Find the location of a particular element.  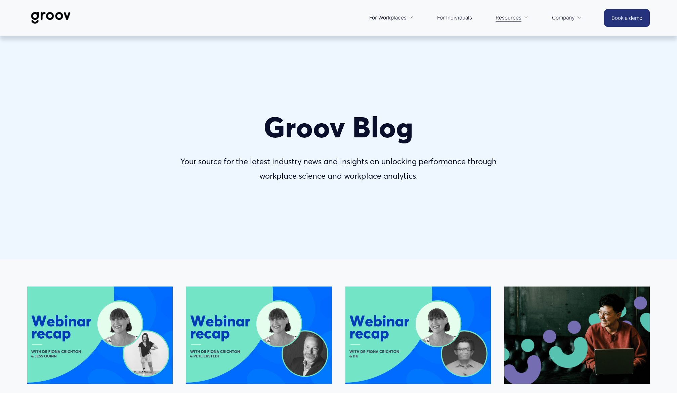

img: Self-kindness in adversity with Jess Quinn is located at coordinates (100, 335).